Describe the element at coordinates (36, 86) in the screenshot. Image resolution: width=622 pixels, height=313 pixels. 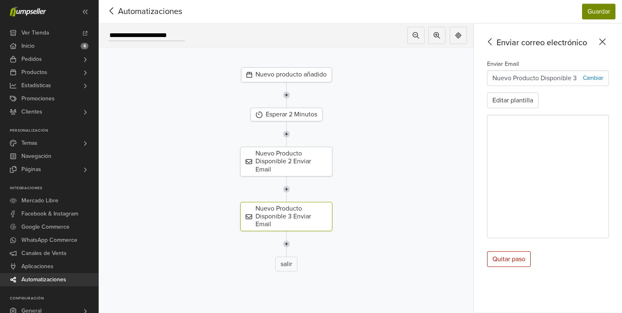
I see `span: Estadísticas` at that location.